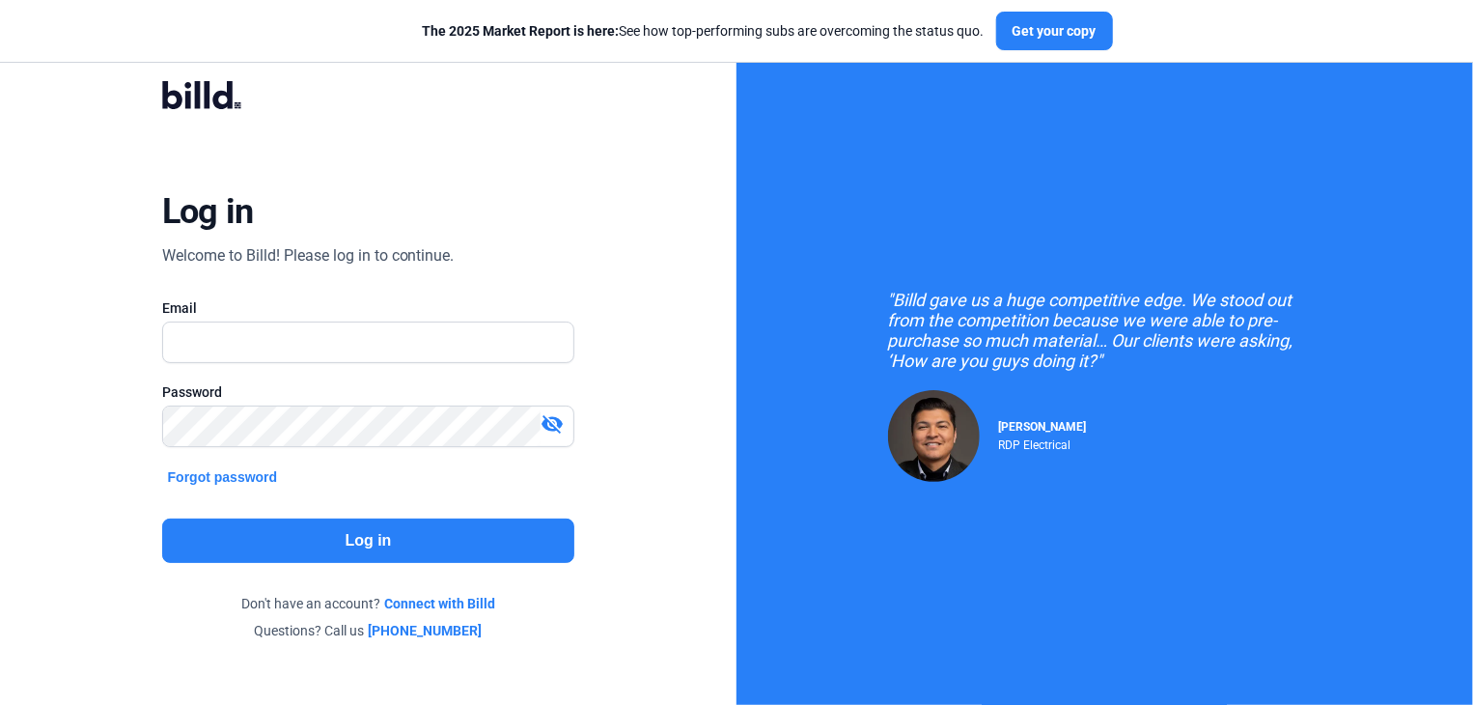  Describe the element at coordinates (521, 31) in the screenshot. I see `span: The 2025 Market Report is here:` at that location.